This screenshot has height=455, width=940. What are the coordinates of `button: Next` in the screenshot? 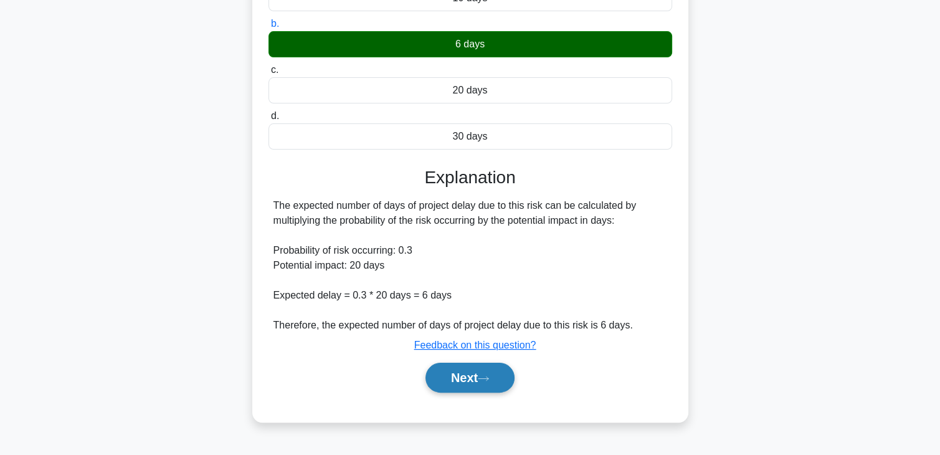 It's located at (470, 377).